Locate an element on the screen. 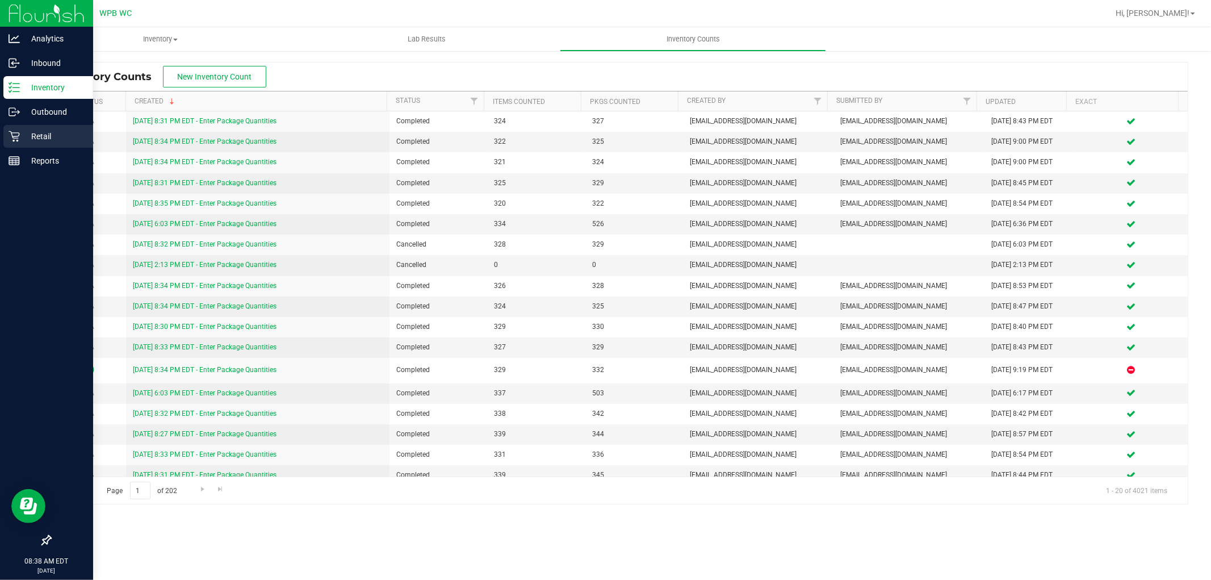  inline-svg: Reports is located at coordinates (14, 161).